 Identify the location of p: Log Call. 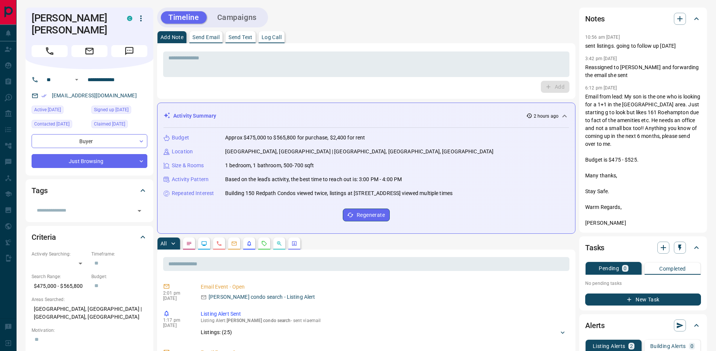
(271, 37).